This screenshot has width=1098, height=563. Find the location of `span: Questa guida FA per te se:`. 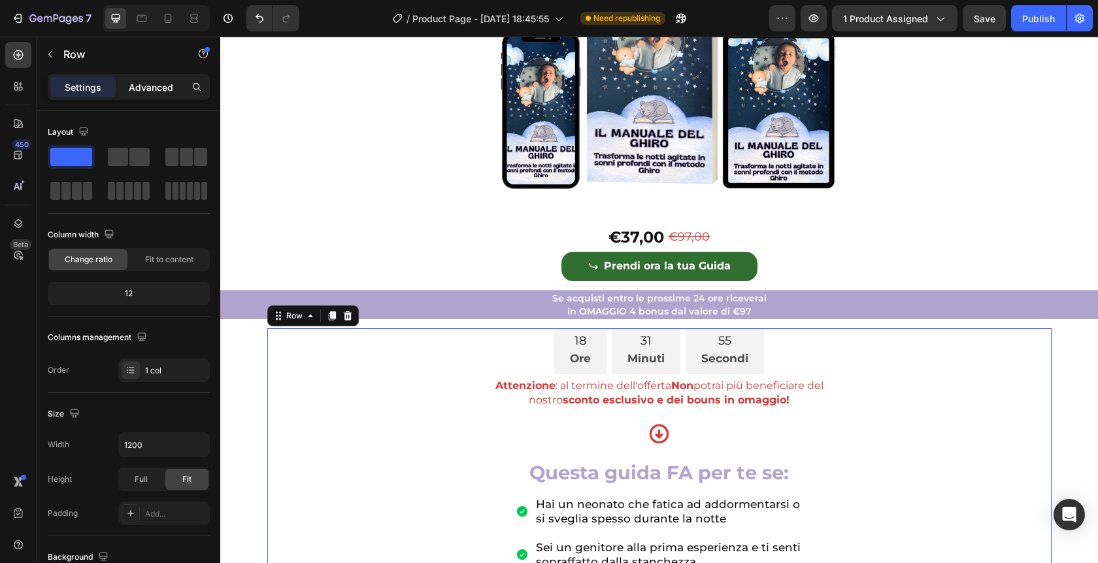

span: Questa guida FA per te se: is located at coordinates (439, 435).